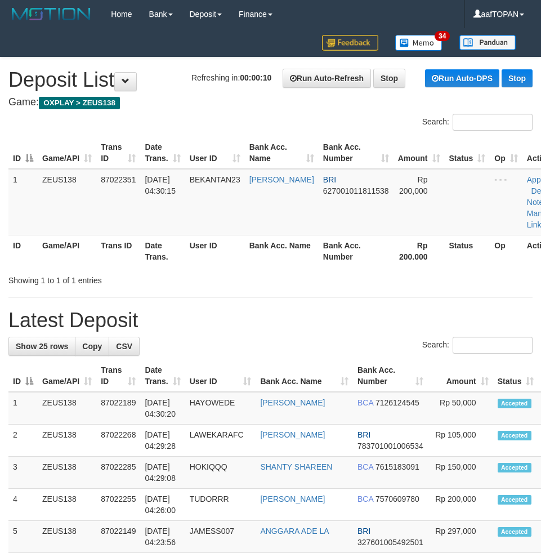 The height and width of the screenshot is (553, 541). What do you see at coordinates (467, 250) in the screenshot?
I see `th: Status` at bounding box center [467, 250].